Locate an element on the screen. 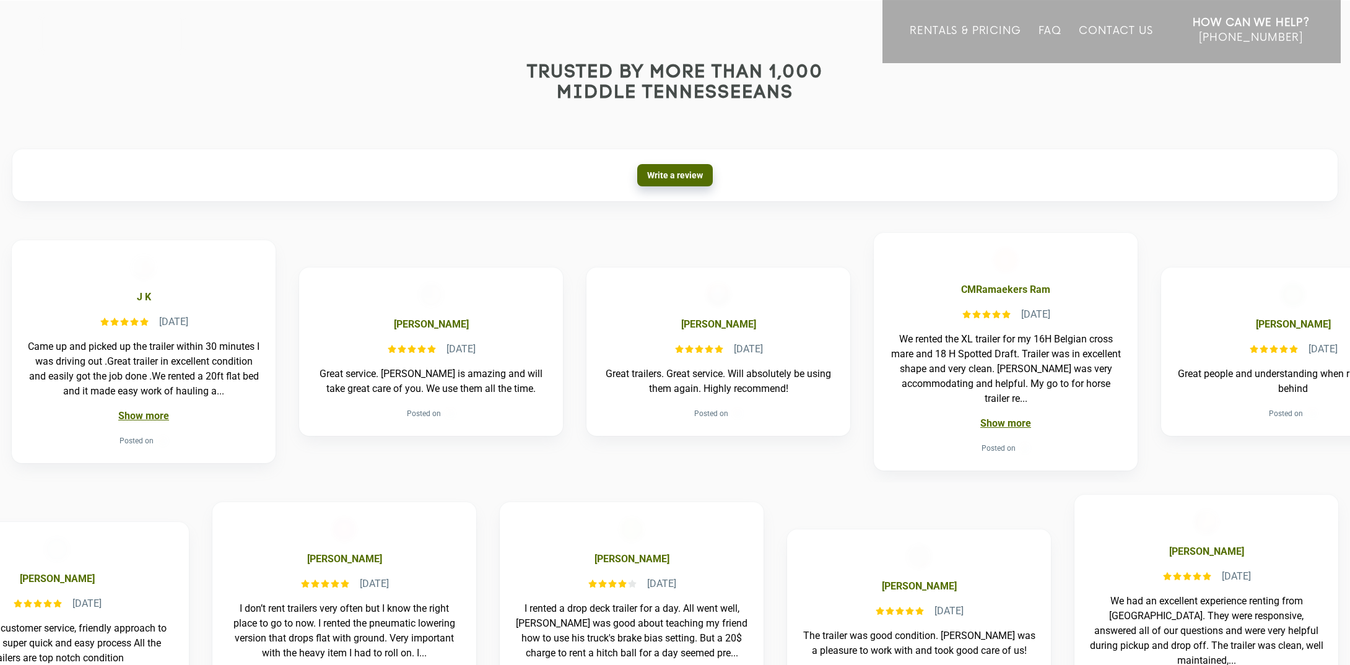  span: Write a review is located at coordinates (675, 175).